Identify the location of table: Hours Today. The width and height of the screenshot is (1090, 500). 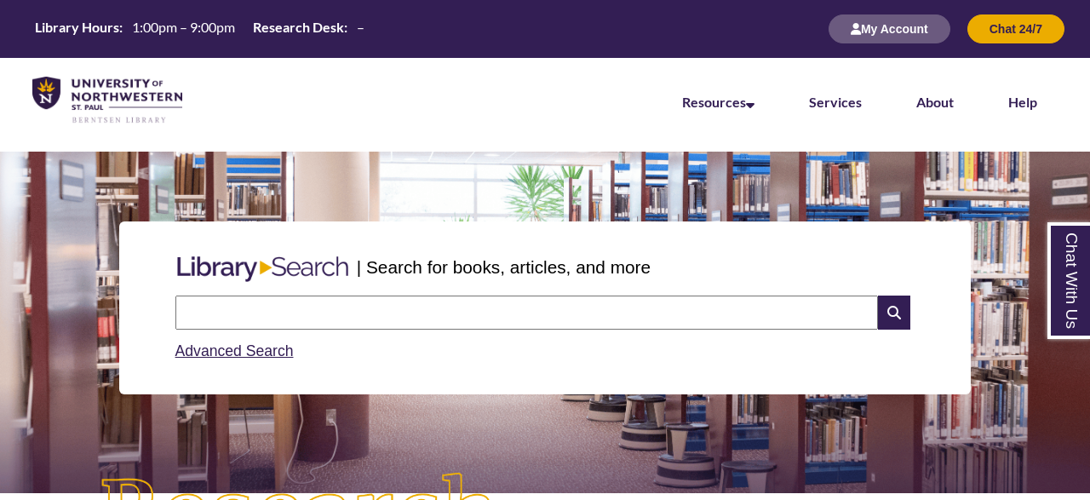
(199, 28).